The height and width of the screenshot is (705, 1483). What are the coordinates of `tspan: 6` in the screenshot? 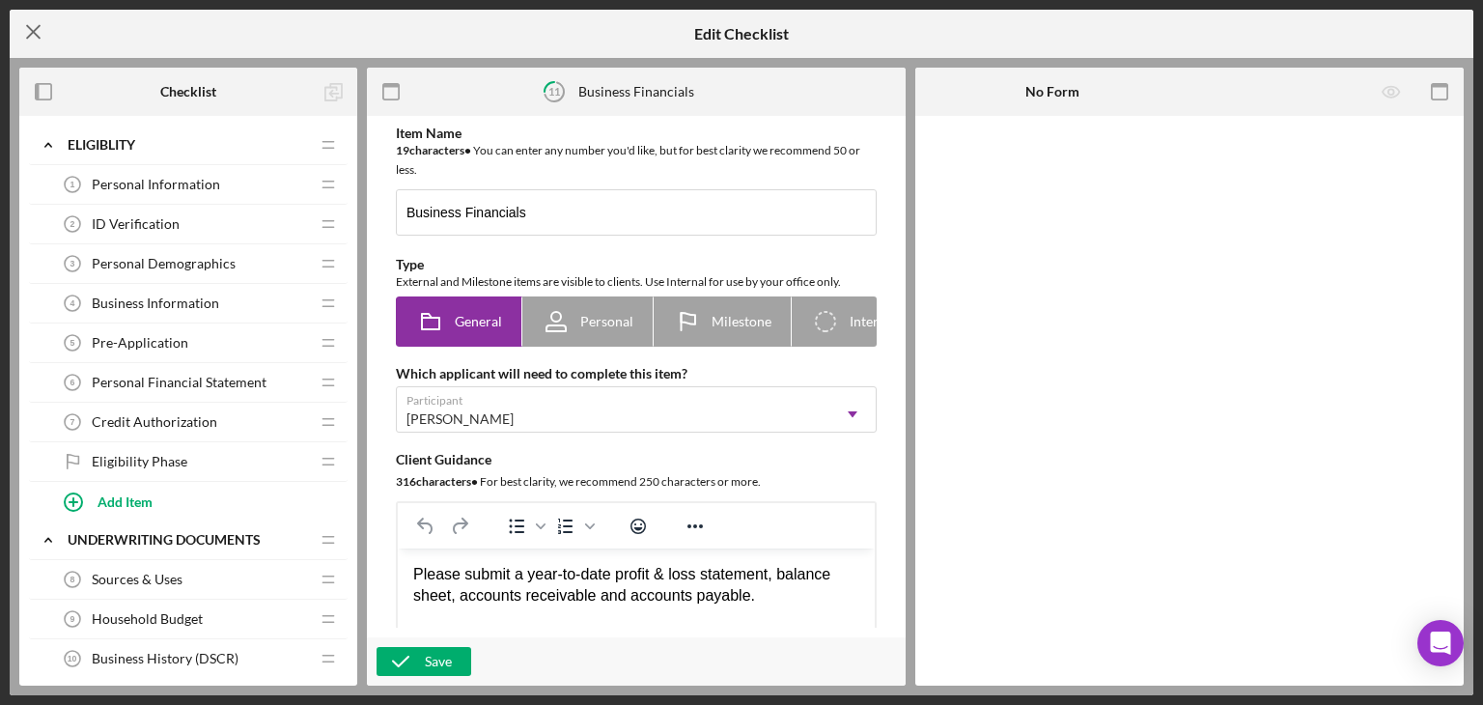 It's located at (72, 382).